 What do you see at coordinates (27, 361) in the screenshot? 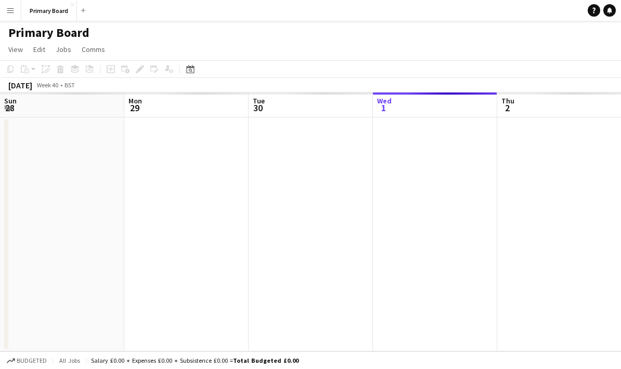
I see `button: Budgeted` at bounding box center [27, 361].